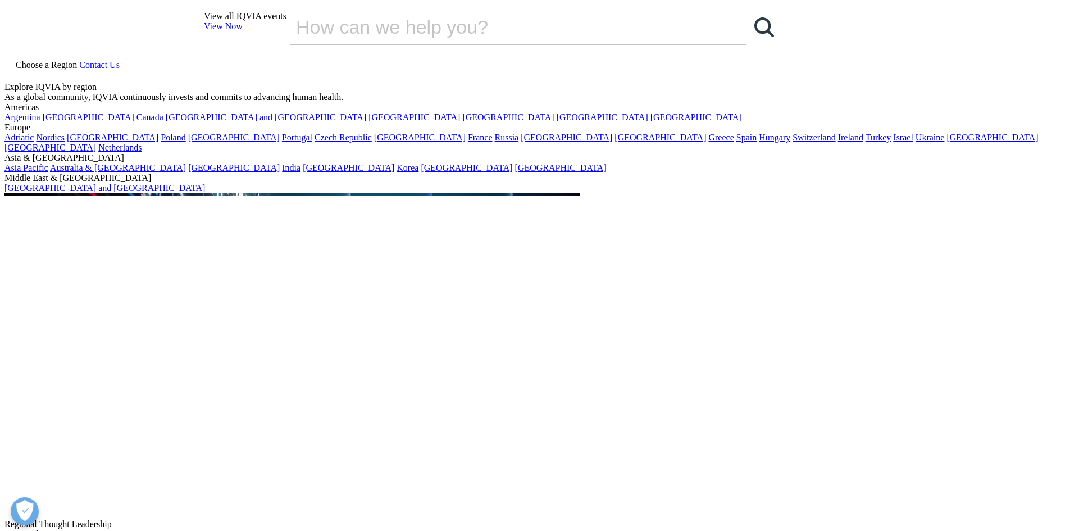 The height and width of the screenshot is (531, 1070). Describe the element at coordinates (721, 137) in the screenshot. I see `a: Greece` at that location.